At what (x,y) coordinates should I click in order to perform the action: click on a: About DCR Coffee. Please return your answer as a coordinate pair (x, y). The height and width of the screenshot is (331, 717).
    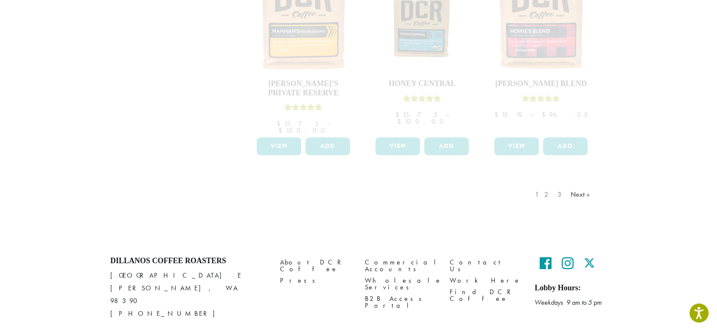
    Looking at the image, I should click on (316, 265).